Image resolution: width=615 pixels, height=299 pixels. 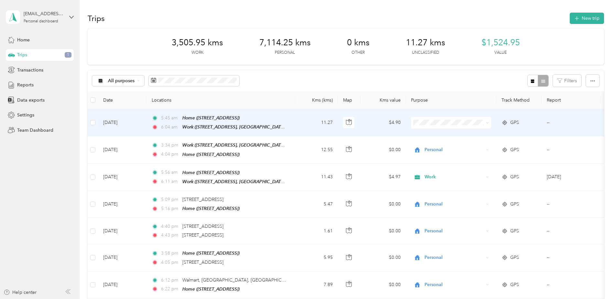 What do you see at coordinates (567, 80) in the screenshot?
I see `button: Filters` at bounding box center [567, 80].